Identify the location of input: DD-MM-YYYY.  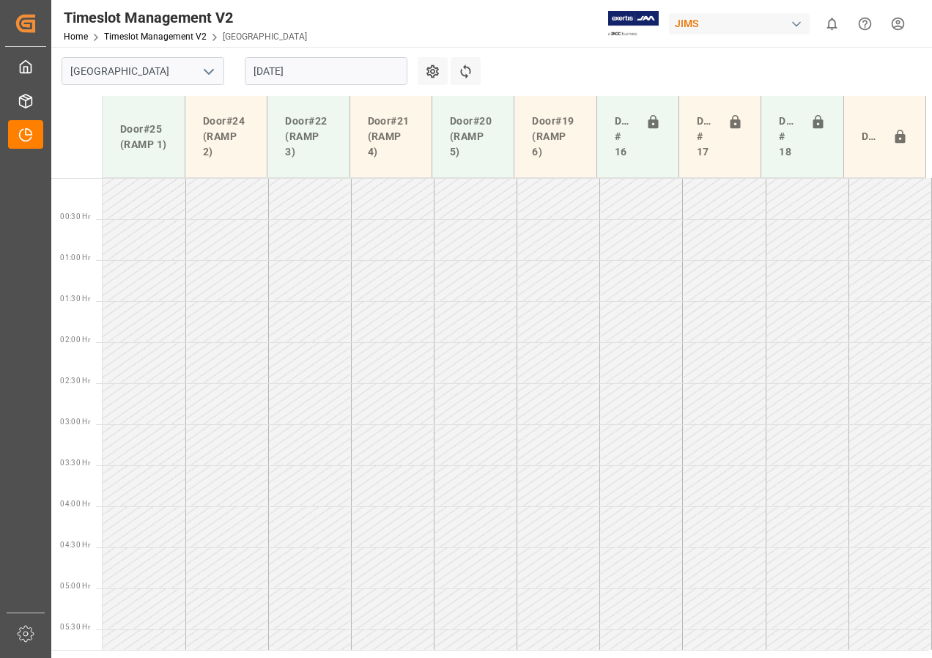
(326, 71).